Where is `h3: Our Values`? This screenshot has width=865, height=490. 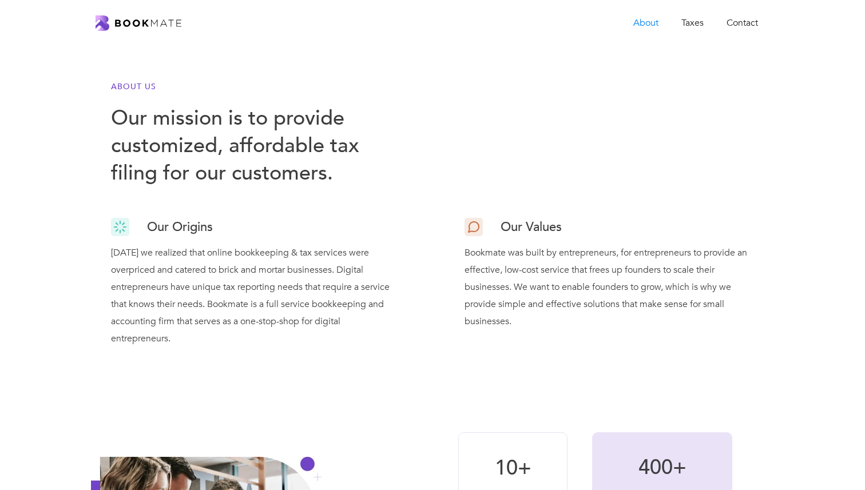 h3: Our Values is located at coordinates (531, 227).